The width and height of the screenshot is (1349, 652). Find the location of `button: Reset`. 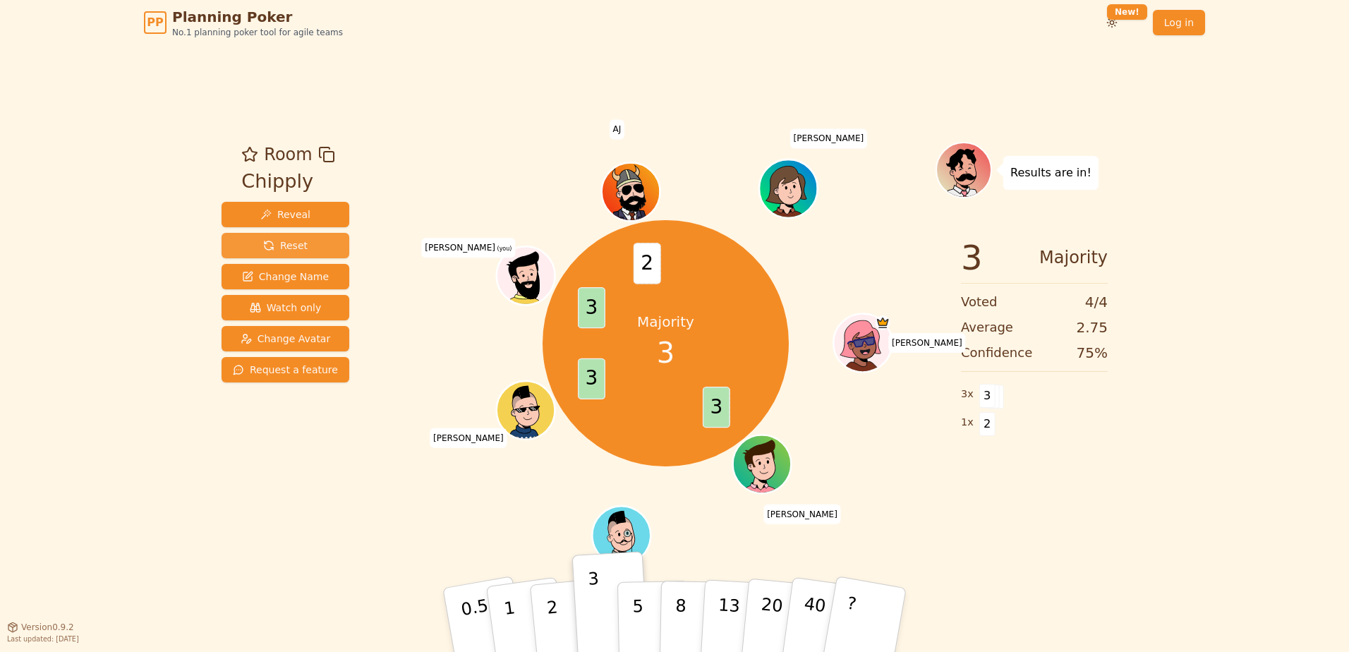

button: Reset is located at coordinates (285, 246).